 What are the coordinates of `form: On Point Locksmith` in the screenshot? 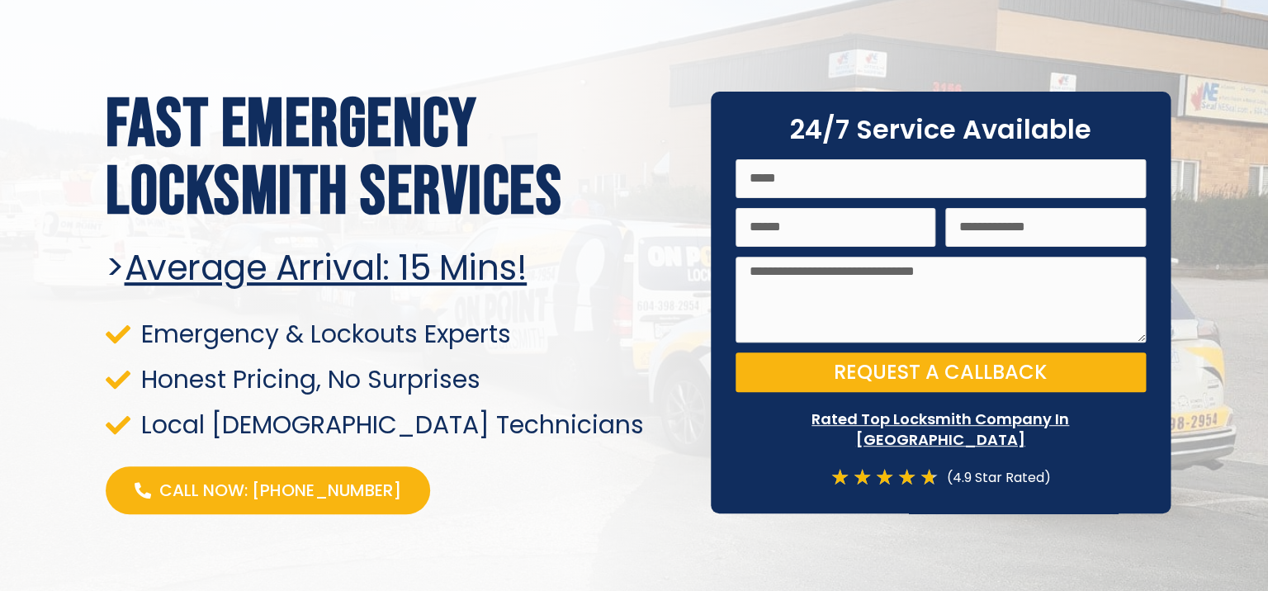 It's located at (940, 281).